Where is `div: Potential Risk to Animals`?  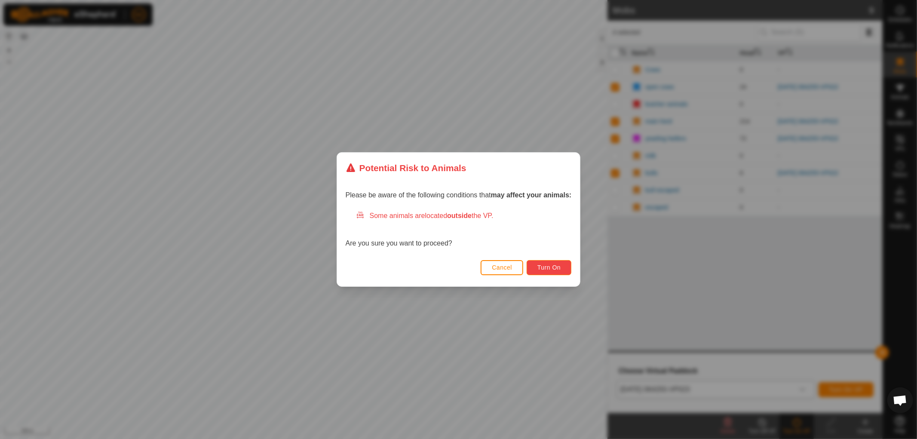
div: Potential Risk to Animals is located at coordinates (406, 168).